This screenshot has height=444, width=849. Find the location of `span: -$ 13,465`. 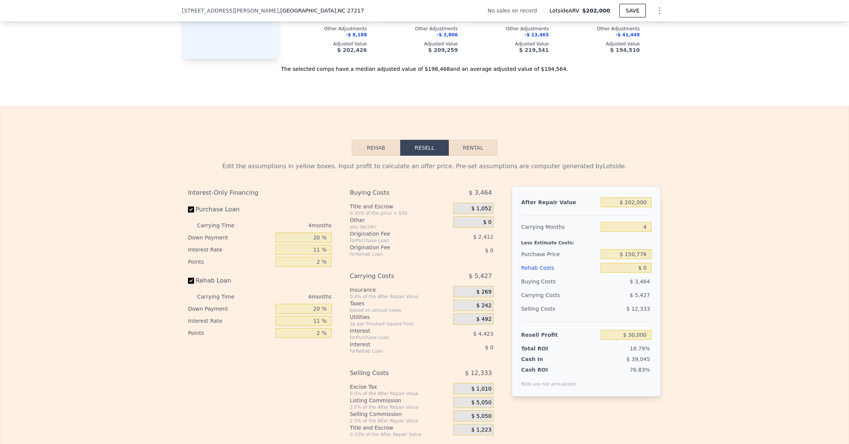

span: -$ 13,465 is located at coordinates (537, 35).